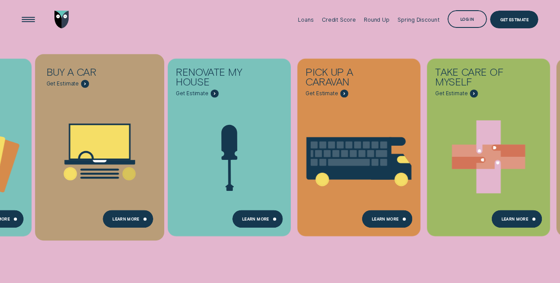 This screenshot has height=283, width=560. Describe the element at coordinates (229, 145) in the screenshot. I see `a: Renovate My House - Learn more` at that location.